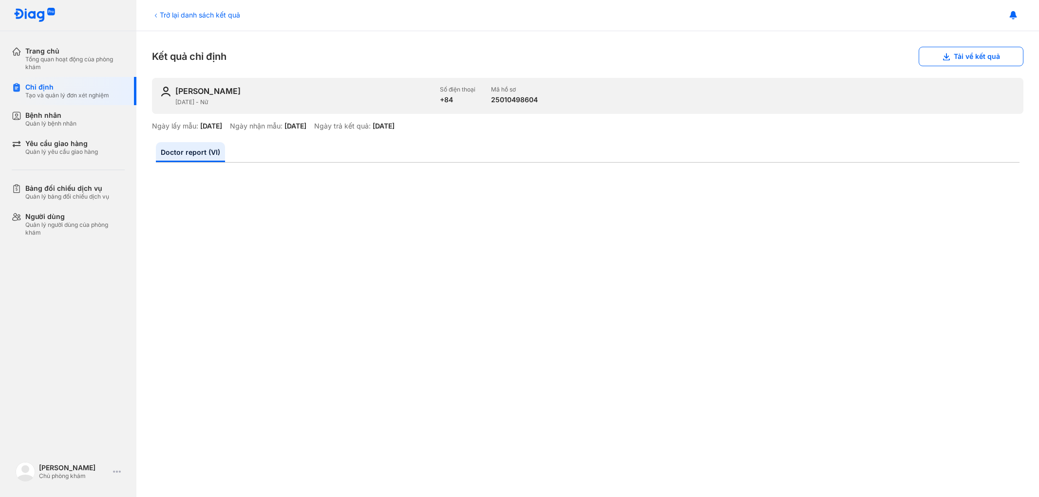 Image resolution: width=1039 pixels, height=497 pixels. I want to click on div: Yêu cầu giao hàng, so click(61, 144).